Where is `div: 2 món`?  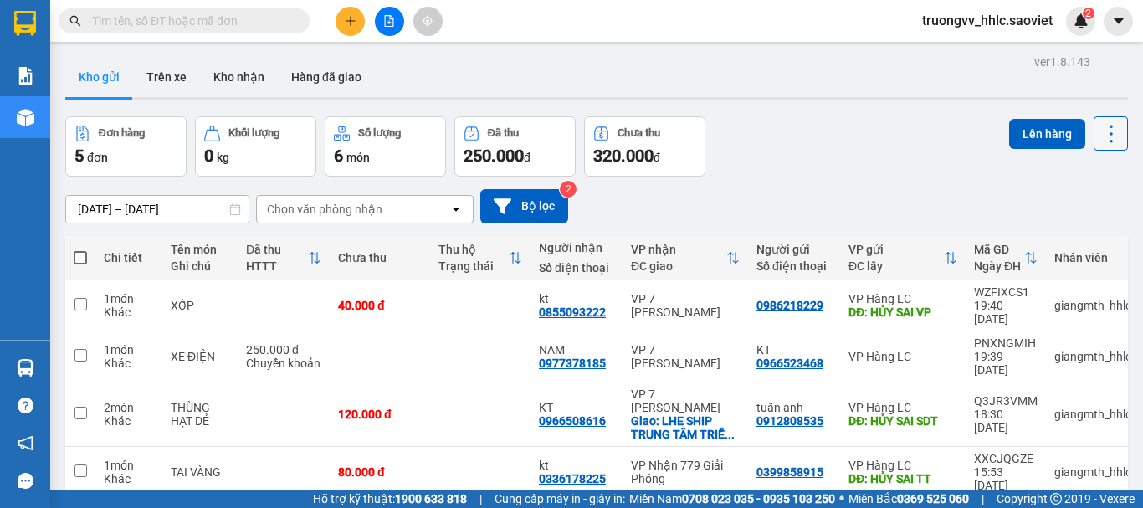 div: 2 món is located at coordinates (129, 407).